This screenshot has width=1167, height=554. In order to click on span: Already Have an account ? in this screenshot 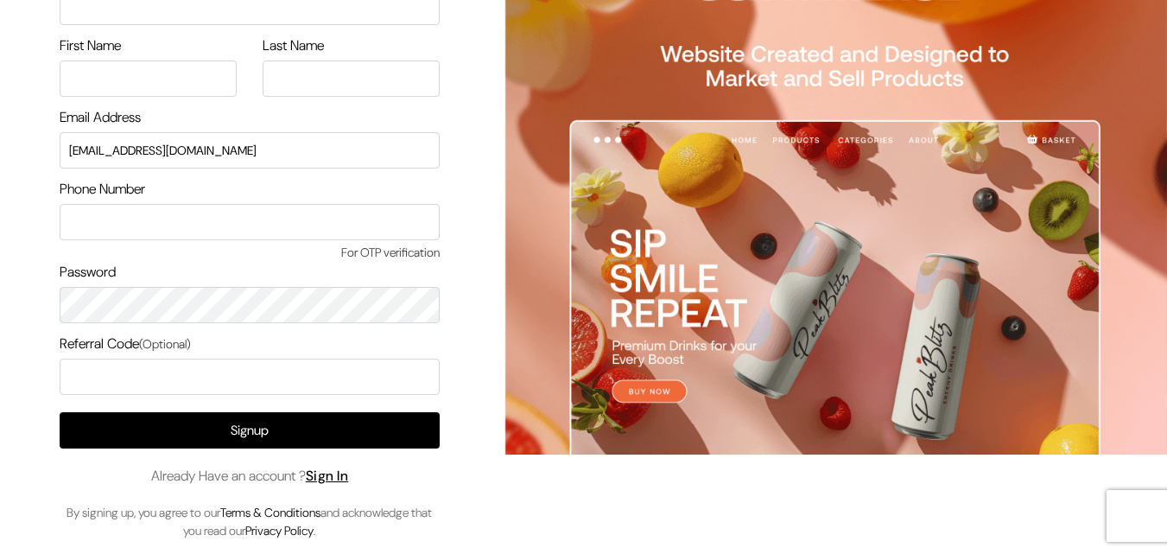, I will do `click(250, 476)`.